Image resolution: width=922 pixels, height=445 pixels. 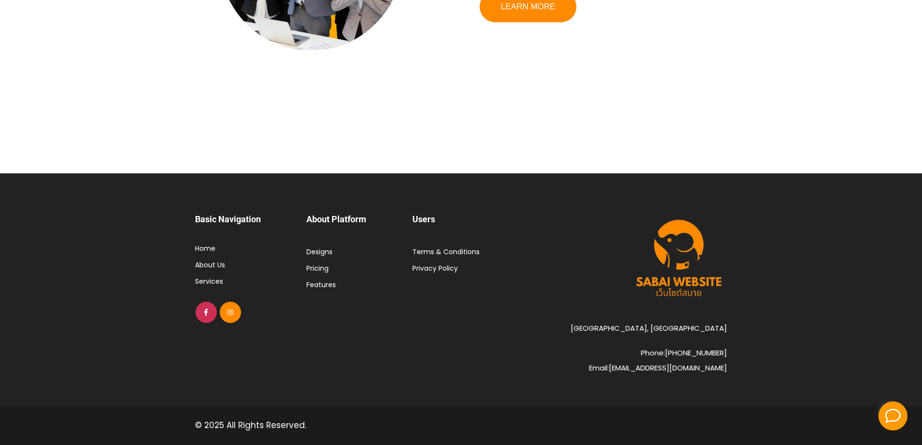 I want to click on span: Email:, so click(x=599, y=368).